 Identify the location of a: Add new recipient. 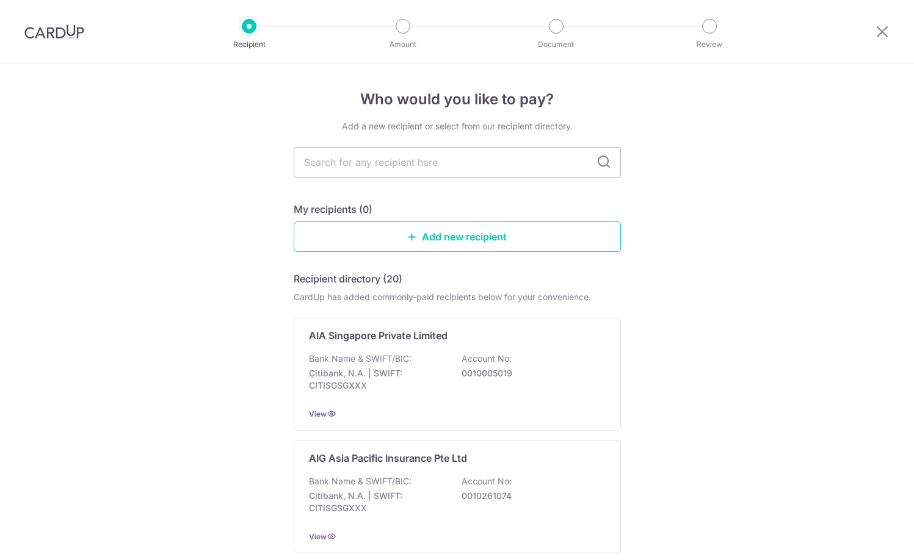
(457, 237).